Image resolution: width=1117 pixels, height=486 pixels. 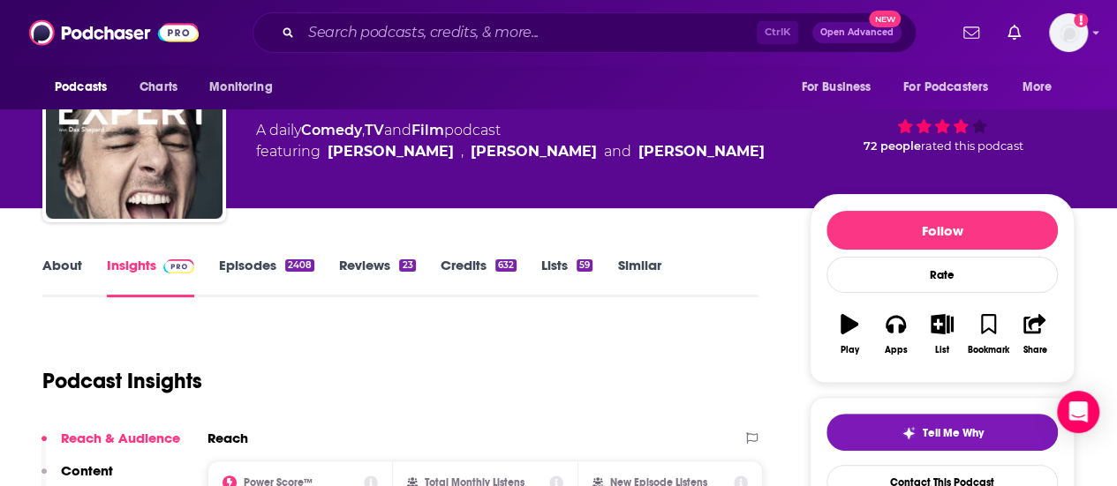 What do you see at coordinates (835, 87) in the screenshot?
I see `span: For Business` at bounding box center [835, 87].